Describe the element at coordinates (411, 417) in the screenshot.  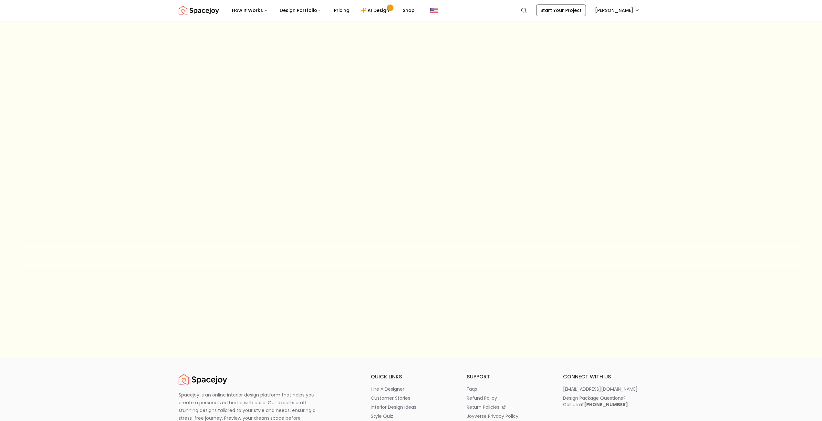
I see `a: style quiz` at that location.